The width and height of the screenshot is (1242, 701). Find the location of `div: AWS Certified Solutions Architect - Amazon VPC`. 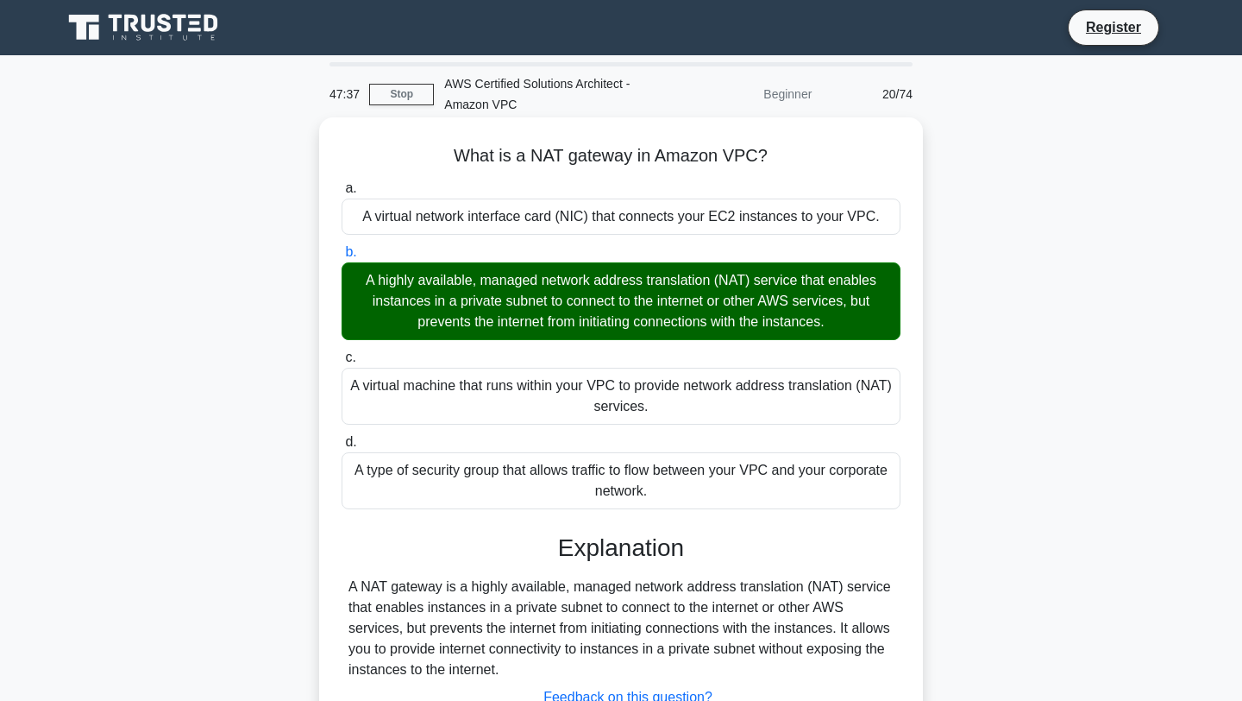

div: AWS Certified Solutions Architect - Amazon VPC is located at coordinates (552, 94).